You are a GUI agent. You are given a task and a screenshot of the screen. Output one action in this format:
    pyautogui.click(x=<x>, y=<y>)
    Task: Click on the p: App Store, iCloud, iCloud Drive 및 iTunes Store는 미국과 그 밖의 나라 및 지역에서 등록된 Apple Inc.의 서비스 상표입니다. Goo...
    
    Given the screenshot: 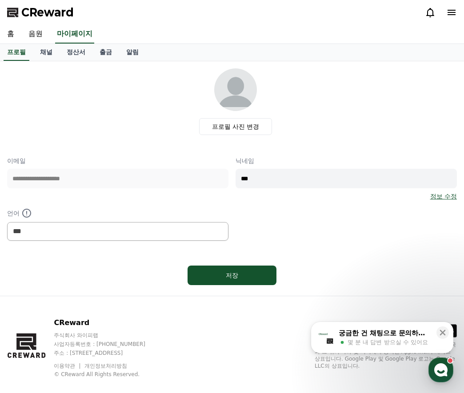 What is the action you would take?
    pyautogui.click(x=385, y=355)
    